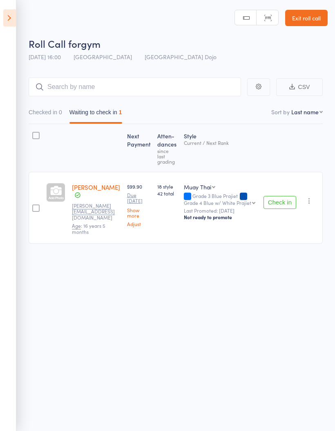 The image size is (335, 431). What do you see at coordinates (220, 148) in the screenshot?
I see `div: Style` at bounding box center [220, 148].